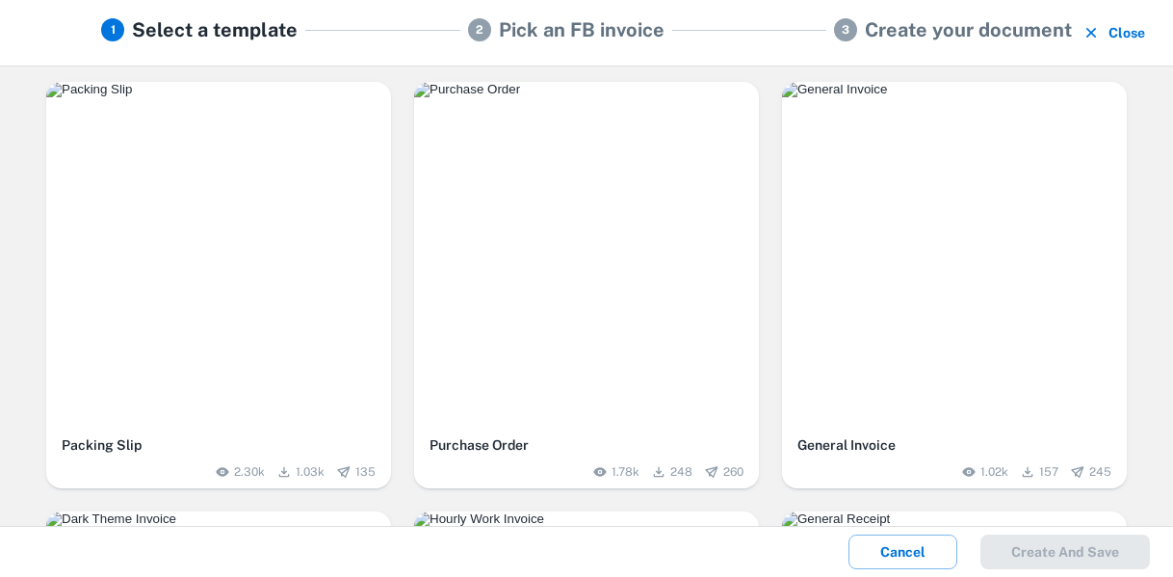 This screenshot has width=1173, height=577. I want to click on img: General Receipt, so click(955, 519).